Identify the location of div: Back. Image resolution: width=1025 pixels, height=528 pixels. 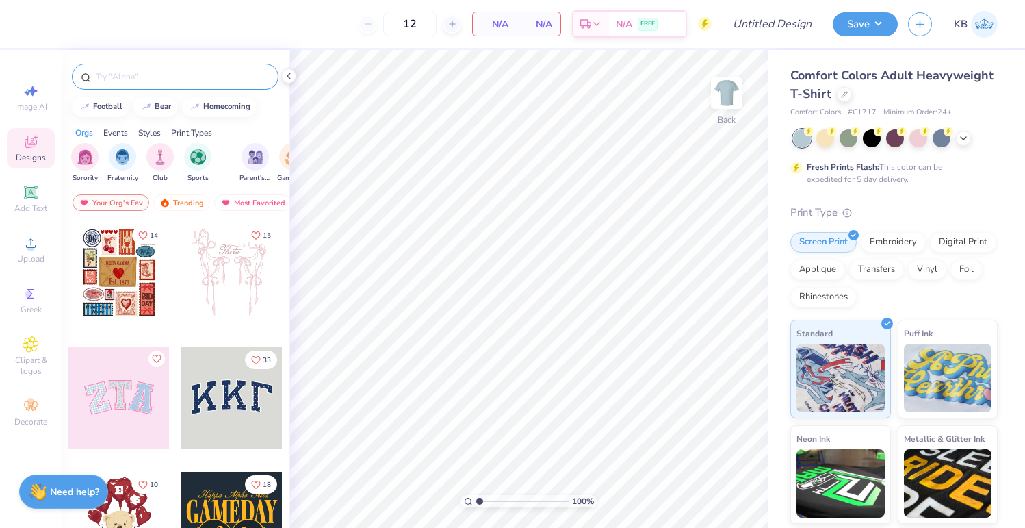
(727, 120).